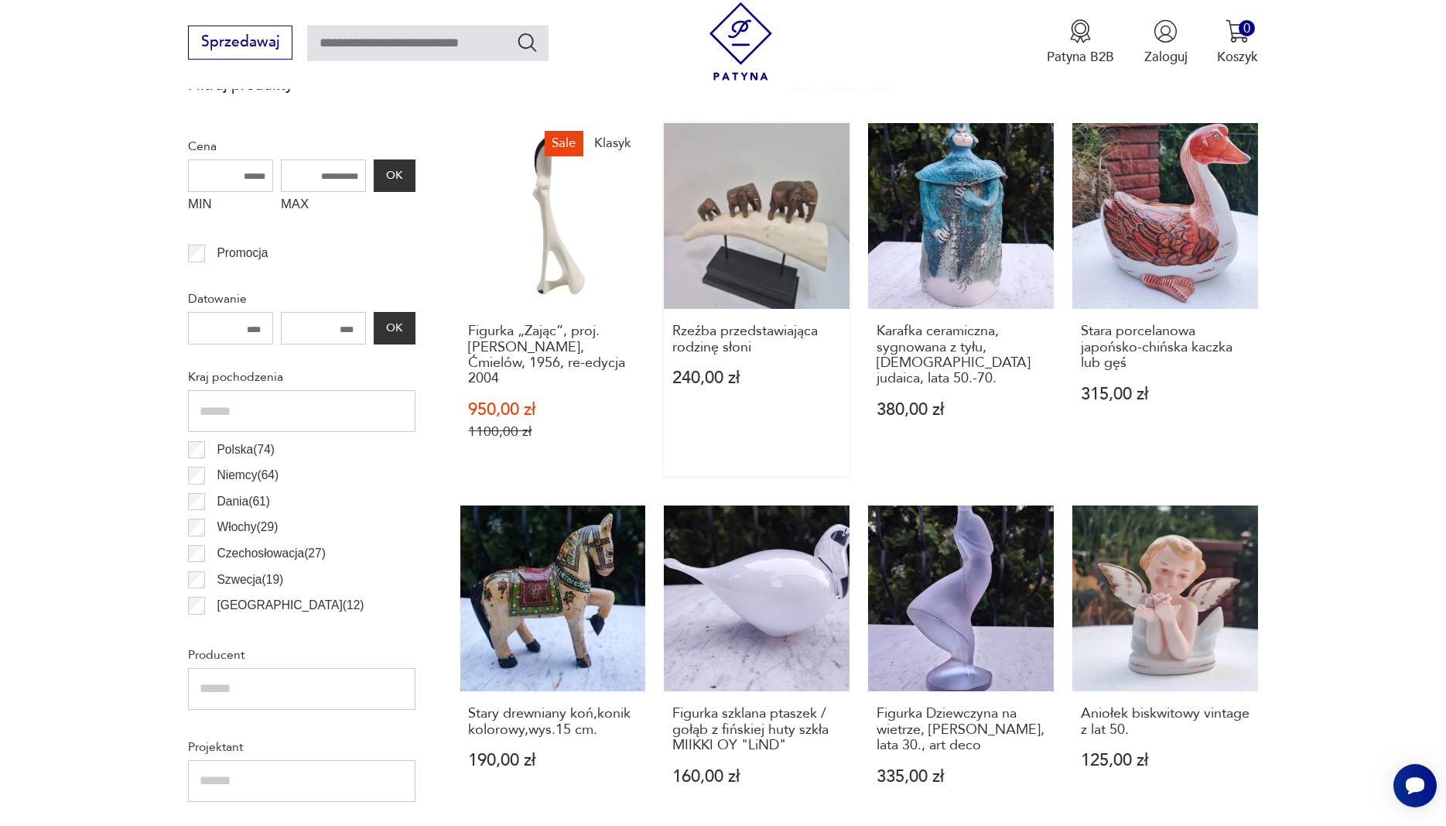 The width and height of the screenshot is (1446, 826). What do you see at coordinates (757, 299) in the screenshot?
I see `a: Rzeźba przedstawiająca rodzinę słoniRzeźba przedstawiająca rodzinę słoni240,00 zł` at bounding box center [757, 299].